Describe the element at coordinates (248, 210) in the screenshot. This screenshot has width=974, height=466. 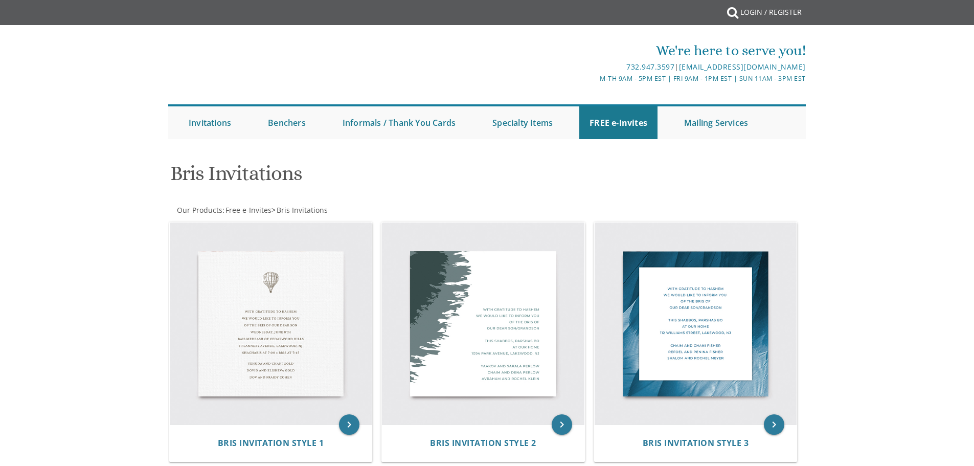
I see `a: Free e-Invites` at that location.